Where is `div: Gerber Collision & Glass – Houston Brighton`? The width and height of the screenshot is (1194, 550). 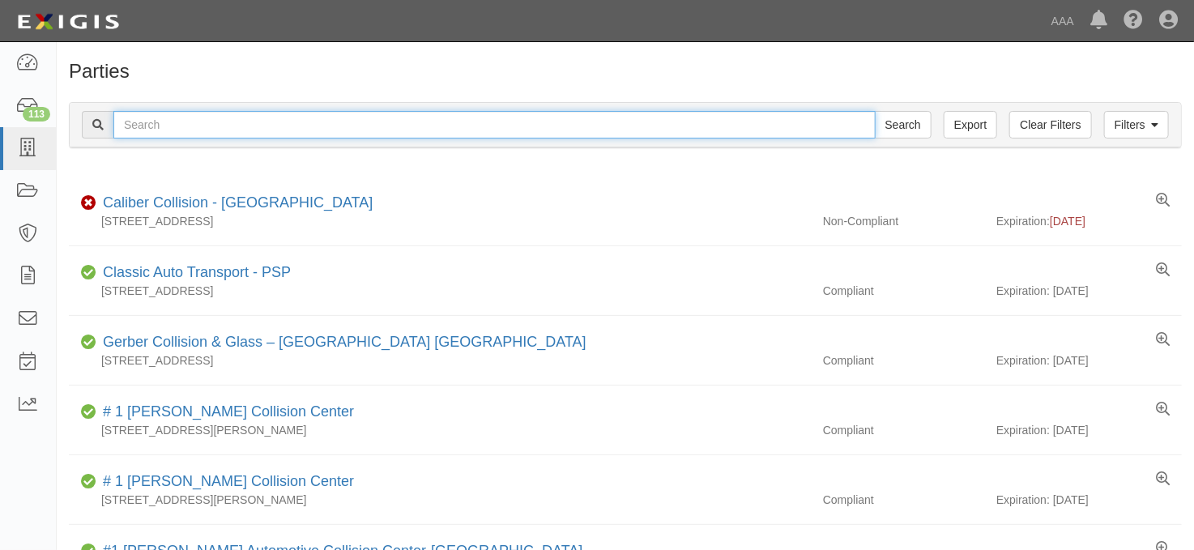 div: Gerber Collision & Glass – Houston Brighton is located at coordinates (341, 343).